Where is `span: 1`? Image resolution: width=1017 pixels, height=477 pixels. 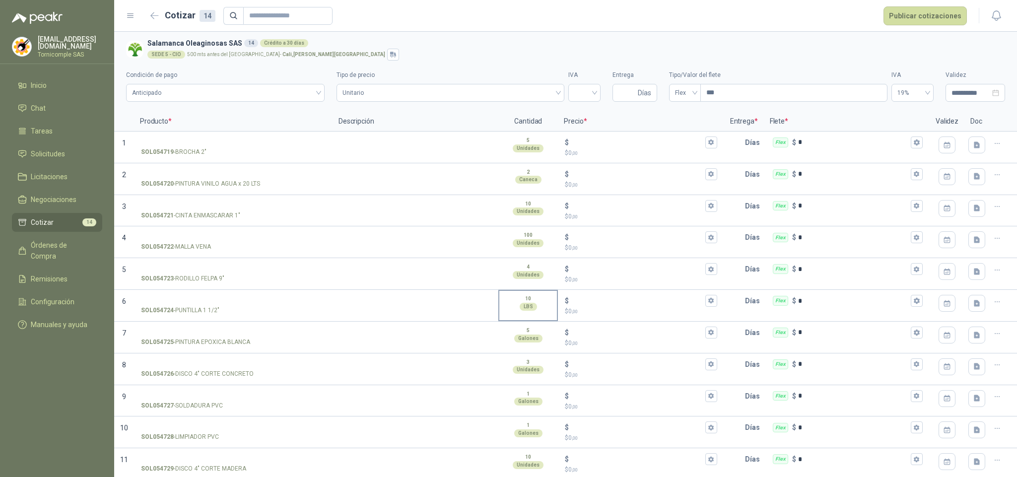
span: 1 is located at coordinates (124, 143).